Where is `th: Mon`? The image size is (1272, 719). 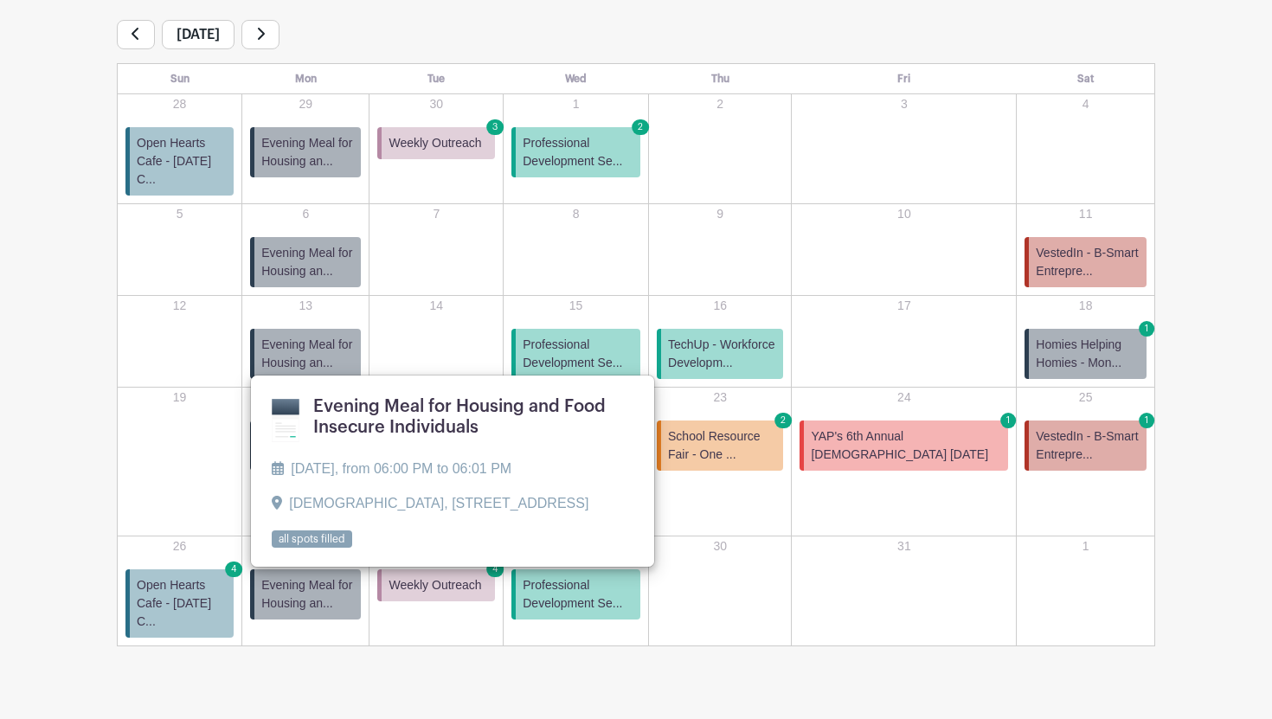 th: Mon is located at coordinates (305, 79).